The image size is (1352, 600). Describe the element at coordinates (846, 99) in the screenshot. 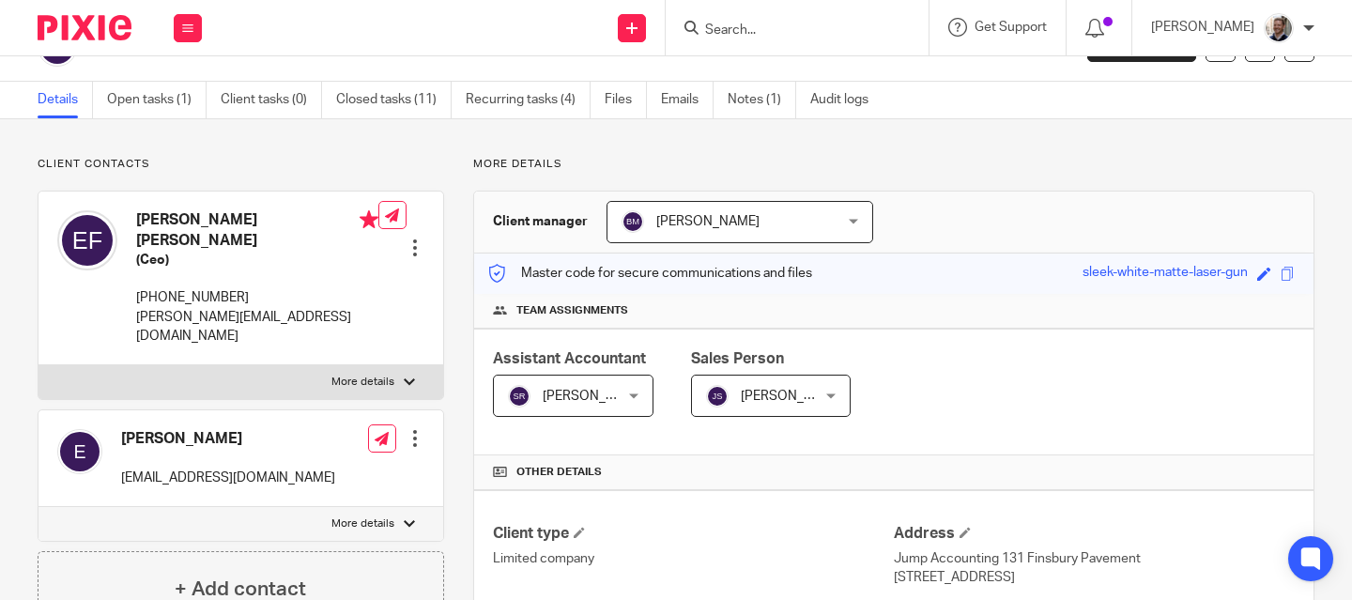

I see `a: Audit logs` at that location.